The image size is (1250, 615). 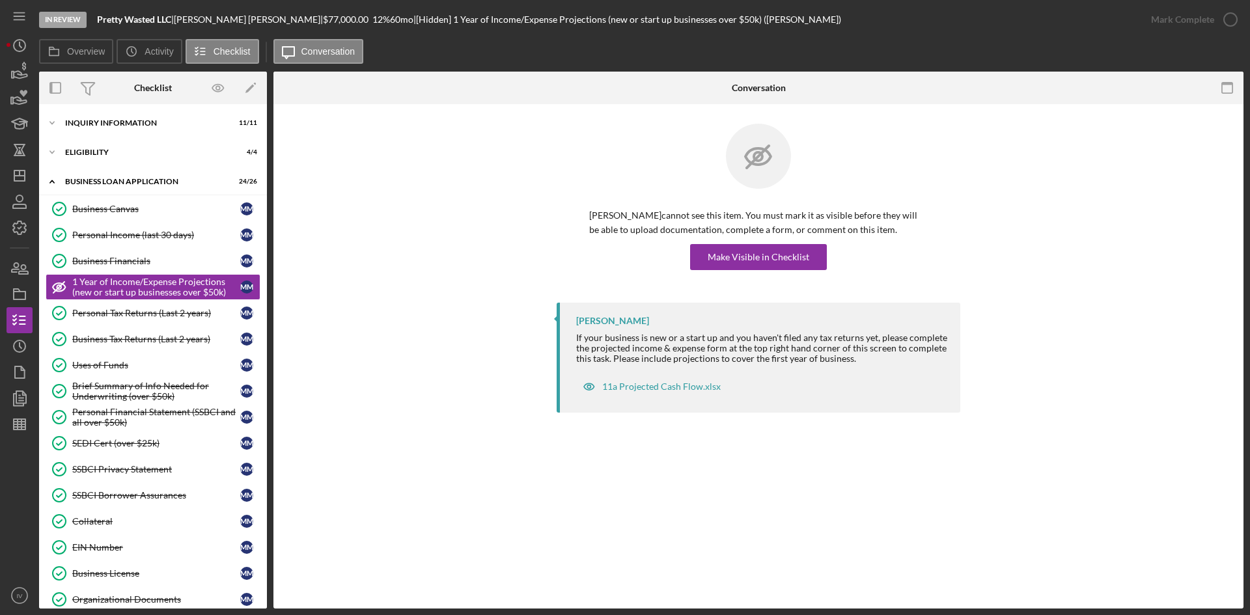 What do you see at coordinates (159, 51) in the screenshot?
I see `label: Activity` at bounding box center [159, 51].